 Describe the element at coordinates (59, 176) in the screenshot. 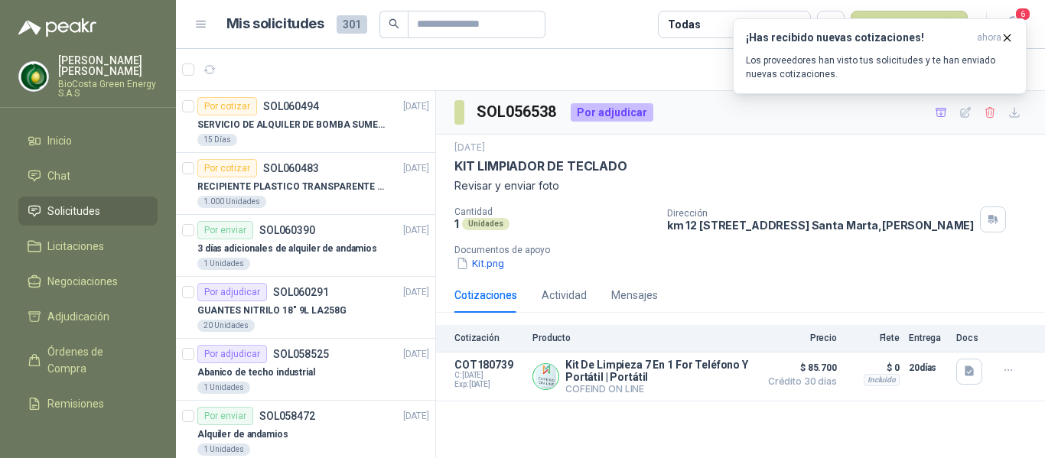

I see `span: Chat` at that location.